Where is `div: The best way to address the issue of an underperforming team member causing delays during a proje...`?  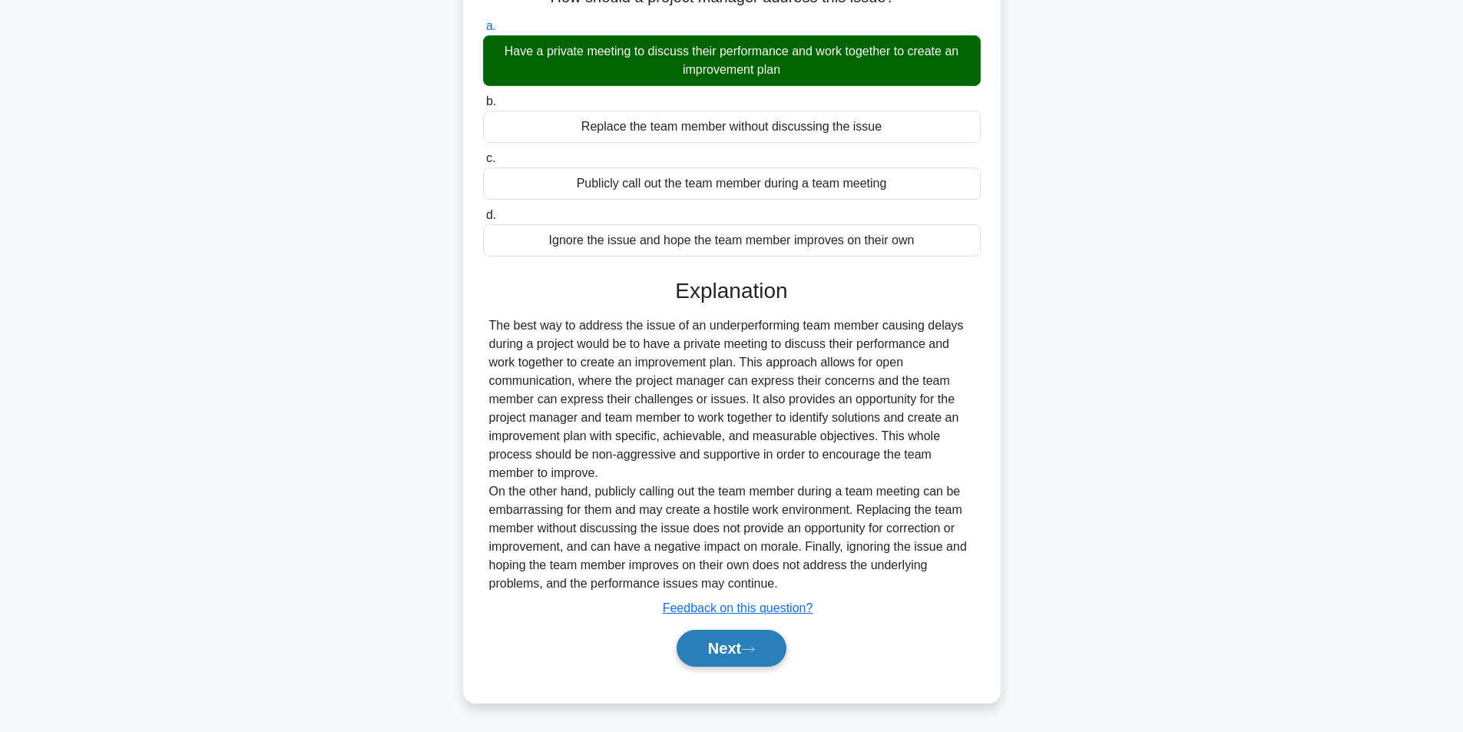
div: The best way to address the issue of an underperforming team member causing delays during a proje... is located at coordinates (732, 455).